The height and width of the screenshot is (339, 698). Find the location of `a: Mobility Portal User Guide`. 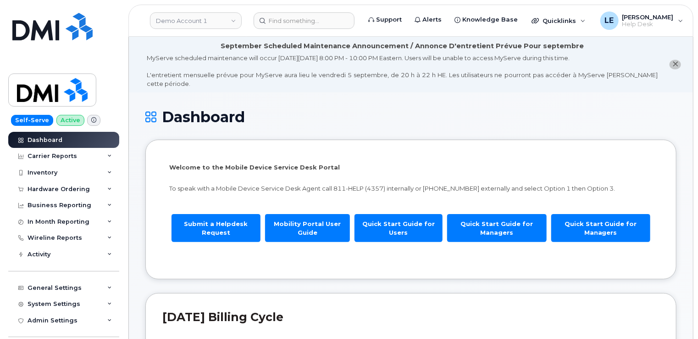

a: Mobility Portal User Guide is located at coordinates (307, 228).